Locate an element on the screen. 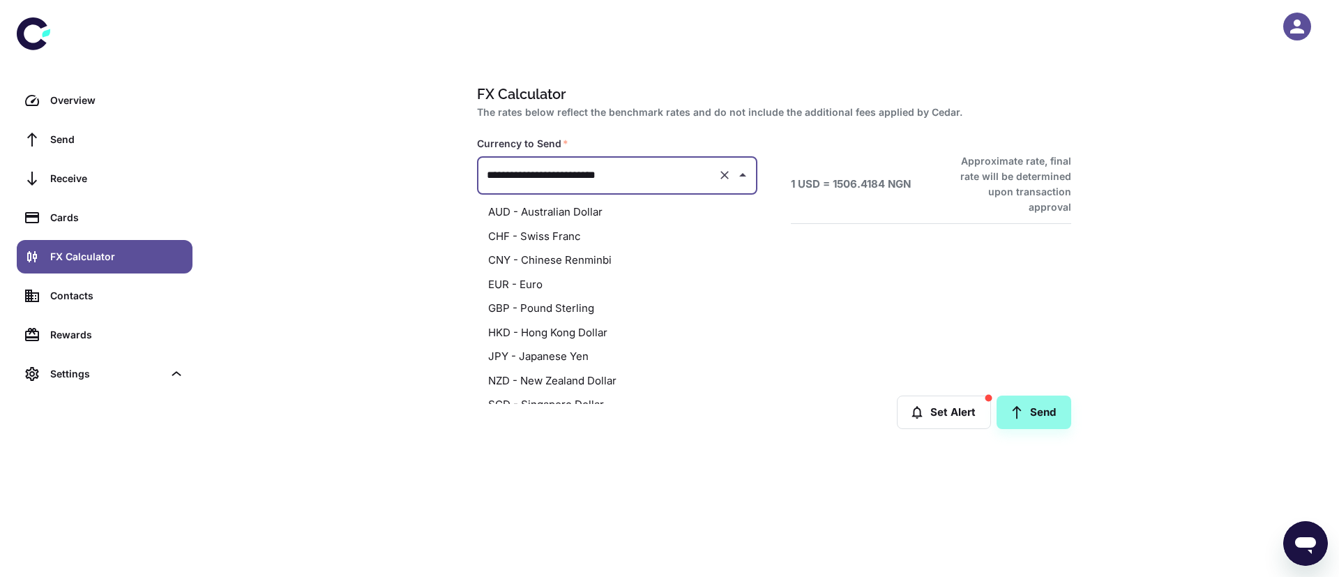 The height and width of the screenshot is (577, 1339). div: FX Calculator is located at coordinates (117, 257).